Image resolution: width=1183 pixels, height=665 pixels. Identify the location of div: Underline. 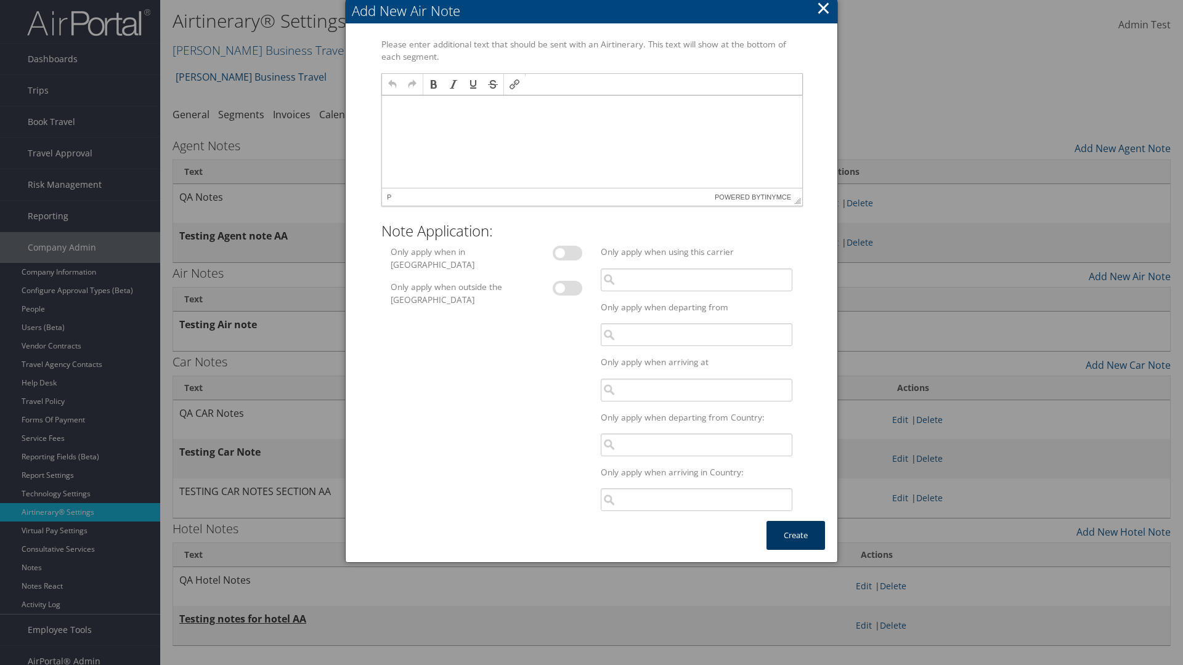
(473, 84).